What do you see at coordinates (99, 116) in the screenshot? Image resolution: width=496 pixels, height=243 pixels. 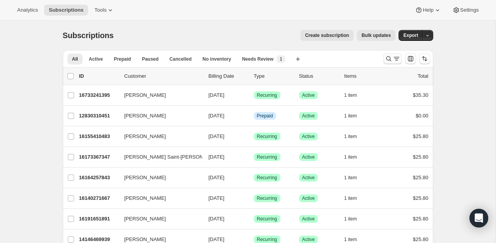 I see `p: 12830310451` at bounding box center [99, 116].